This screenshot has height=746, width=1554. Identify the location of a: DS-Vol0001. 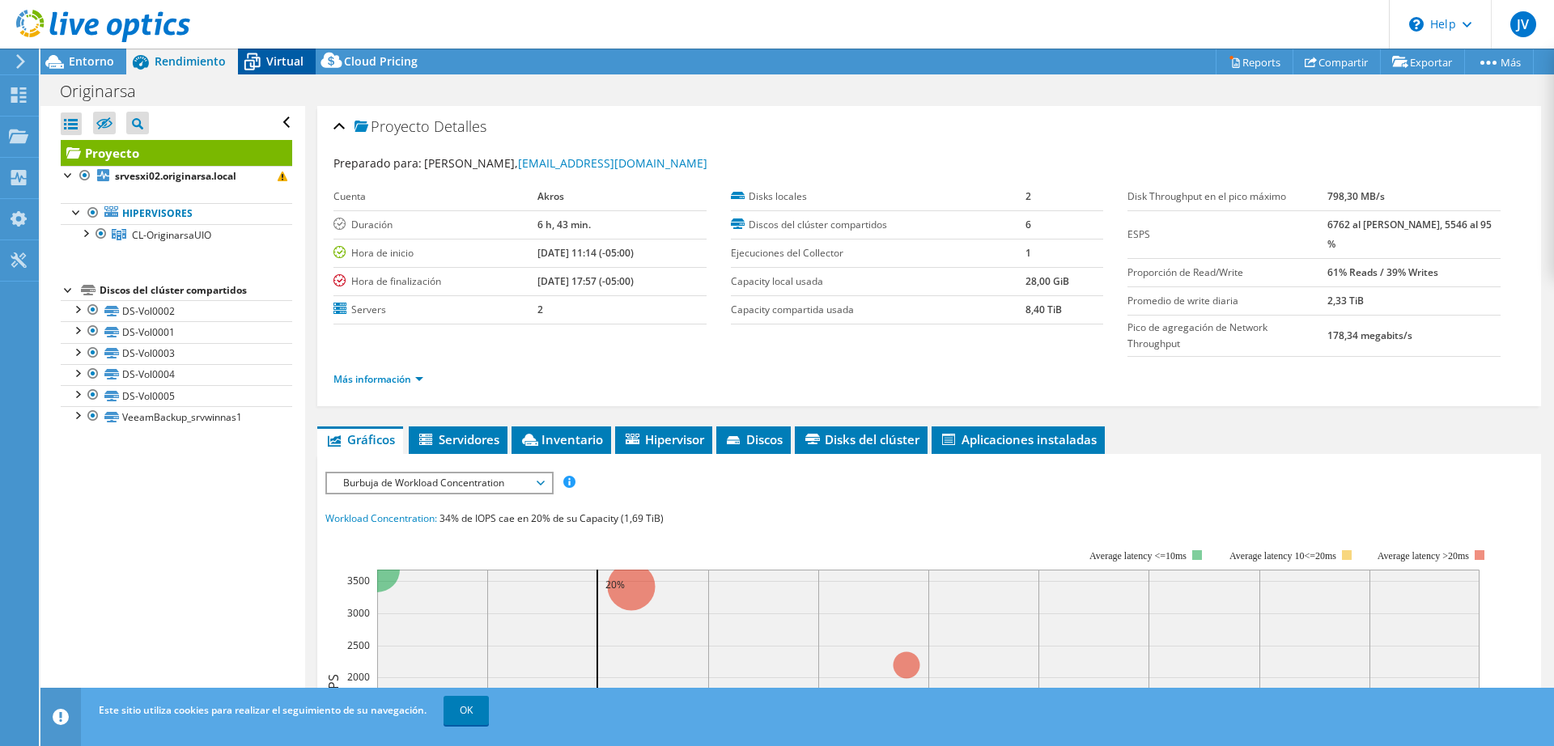
(176, 332).